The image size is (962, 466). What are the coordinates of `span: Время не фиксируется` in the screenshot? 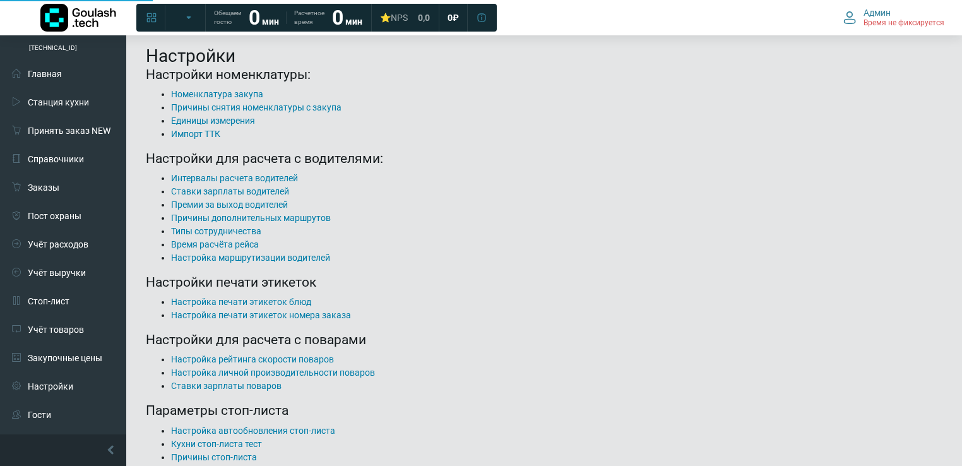 It's located at (904, 23).